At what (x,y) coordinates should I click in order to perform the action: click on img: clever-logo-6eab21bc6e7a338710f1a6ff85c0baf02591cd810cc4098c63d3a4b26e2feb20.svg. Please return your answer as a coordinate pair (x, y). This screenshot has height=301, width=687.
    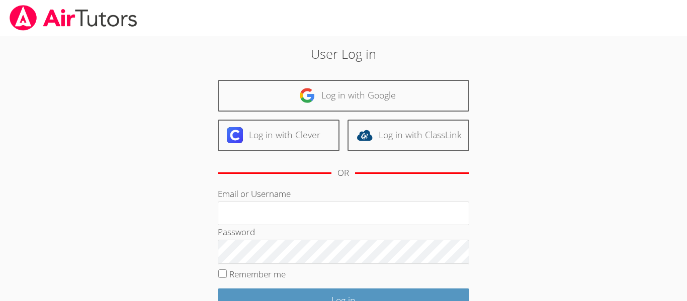
    Looking at the image, I should click on (235, 135).